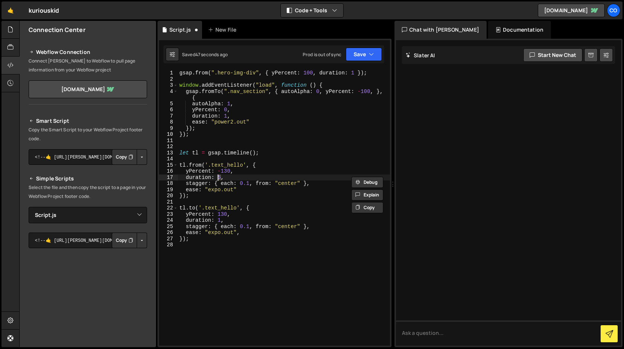 The image size is (624, 349). I want to click on div: 6, so click(168, 110).